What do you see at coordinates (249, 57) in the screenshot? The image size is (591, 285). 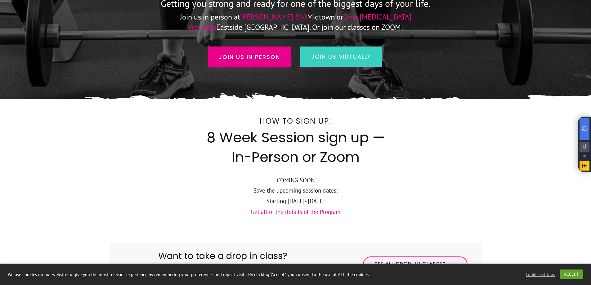 I see `a: Join us in person` at bounding box center [249, 57].